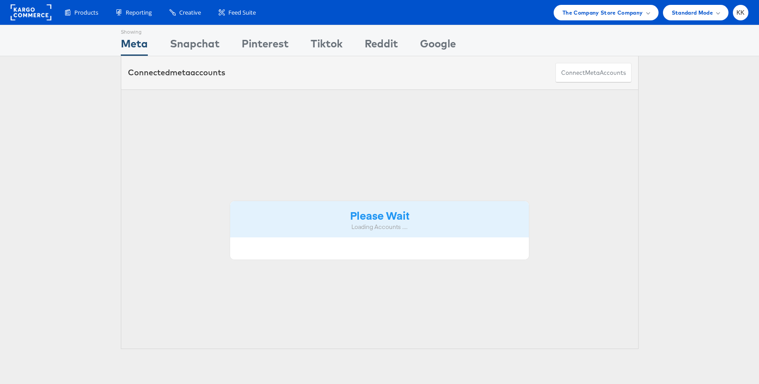  Describe the element at coordinates (195, 46) in the screenshot. I see `div: Snapchat` at that location.